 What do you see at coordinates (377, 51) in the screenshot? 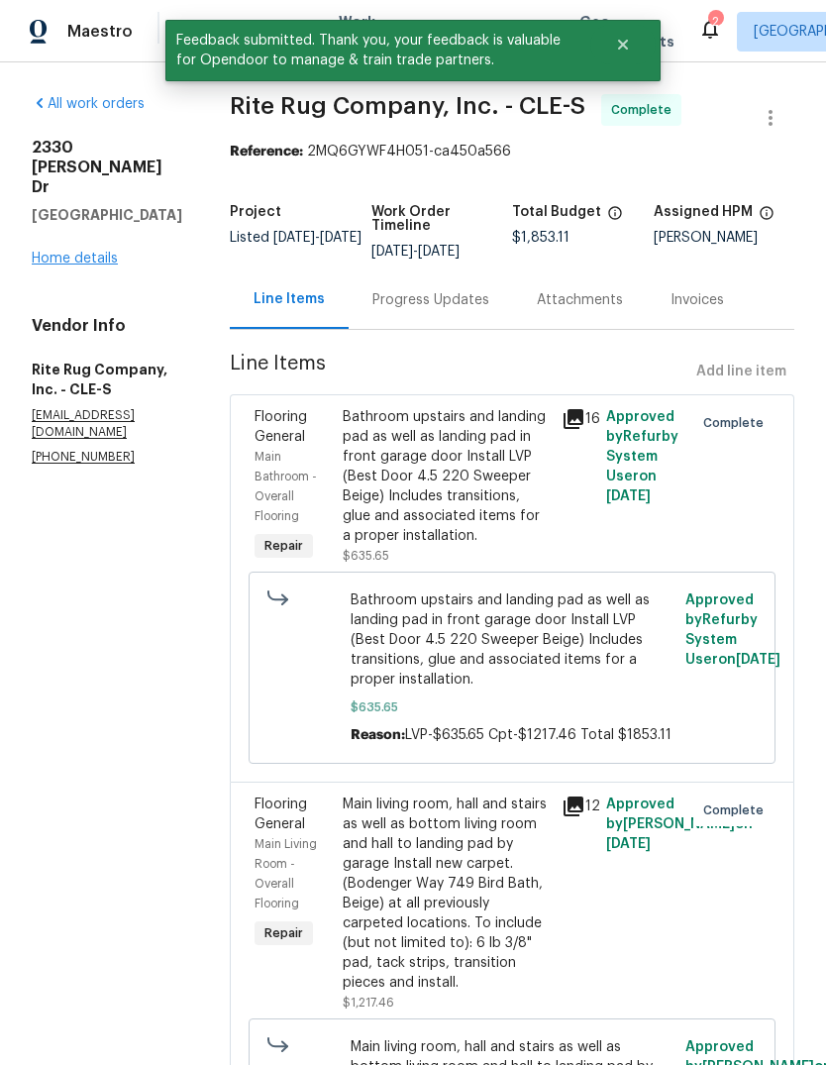
I see `span: Feedback submitted. Thank you, your feedback is valuable for Opendoor to manage & train trade par...` at bounding box center [377, 51].